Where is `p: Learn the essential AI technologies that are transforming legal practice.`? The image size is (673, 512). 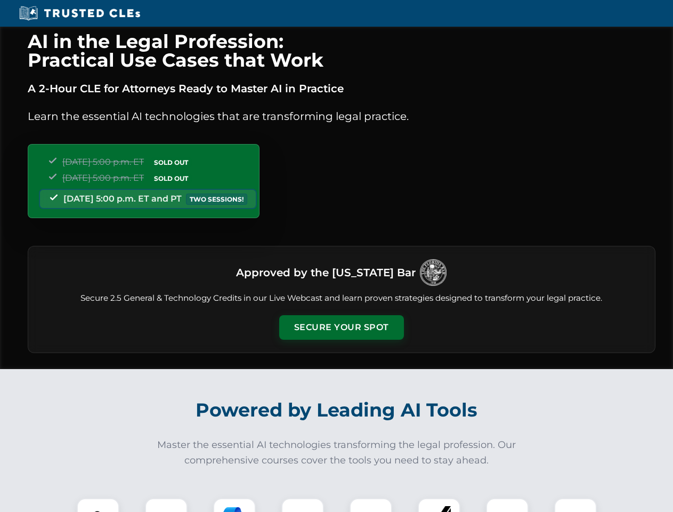
p: Learn the essential AI technologies that are transforming legal practice. is located at coordinates (342, 116).